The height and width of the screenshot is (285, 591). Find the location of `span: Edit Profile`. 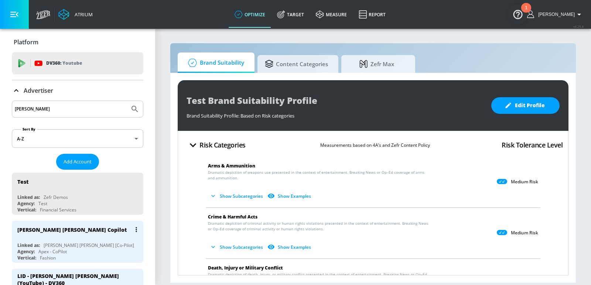

span: Edit Profile is located at coordinates (525, 105).